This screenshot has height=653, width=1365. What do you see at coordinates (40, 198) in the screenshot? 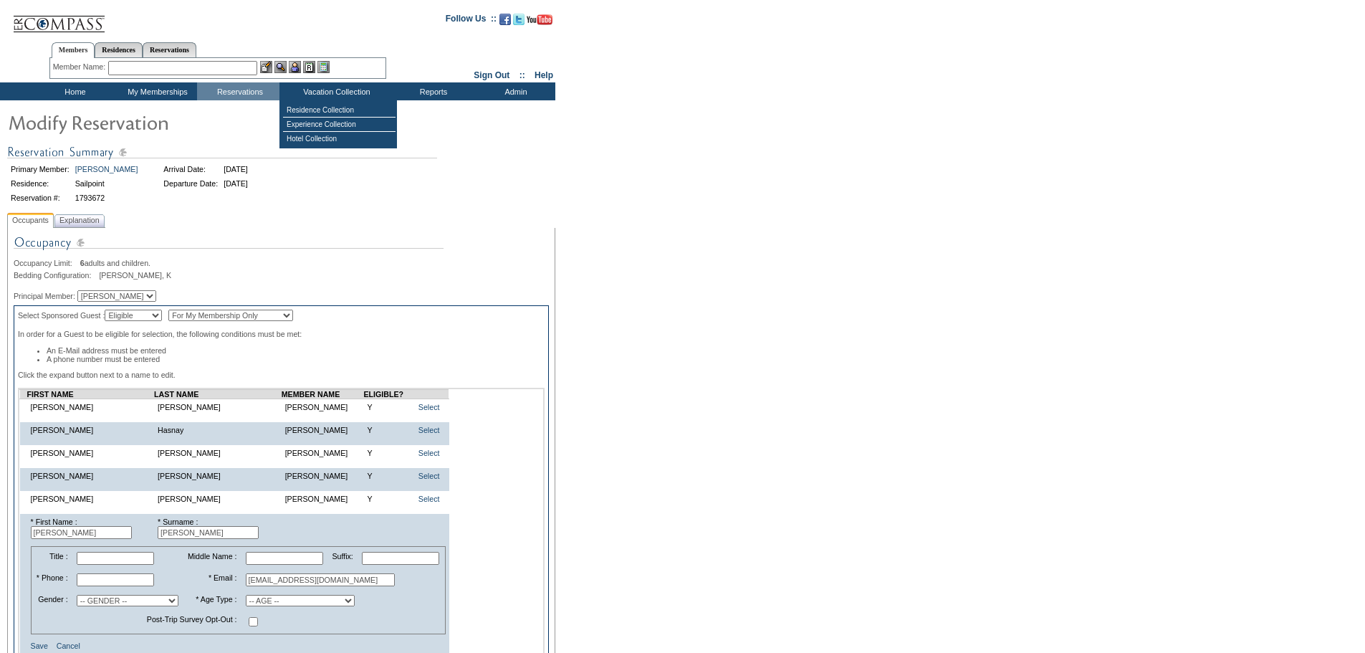
I see `td: Reservation #:` at bounding box center [40, 198].